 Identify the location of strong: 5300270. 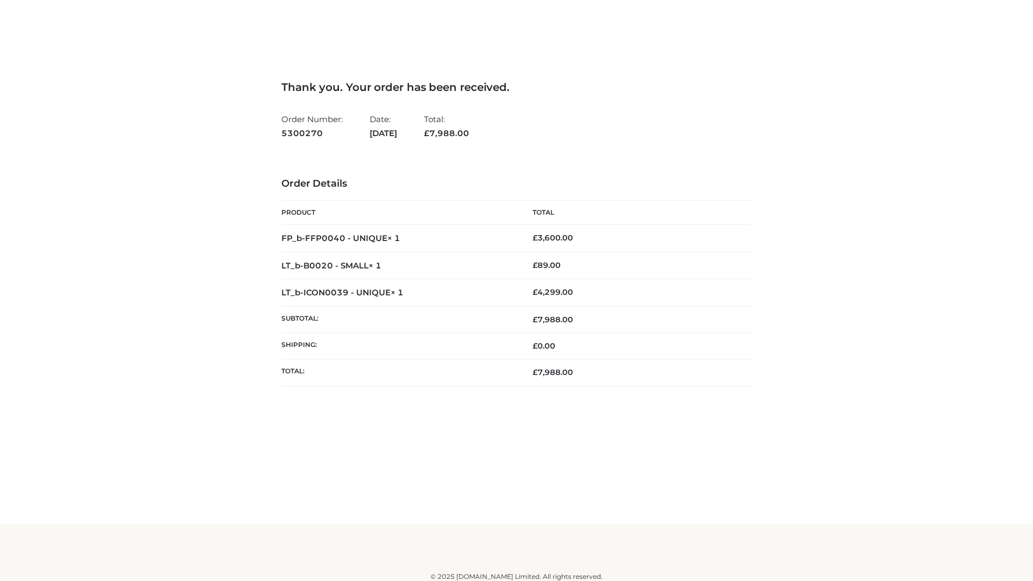
(312, 133).